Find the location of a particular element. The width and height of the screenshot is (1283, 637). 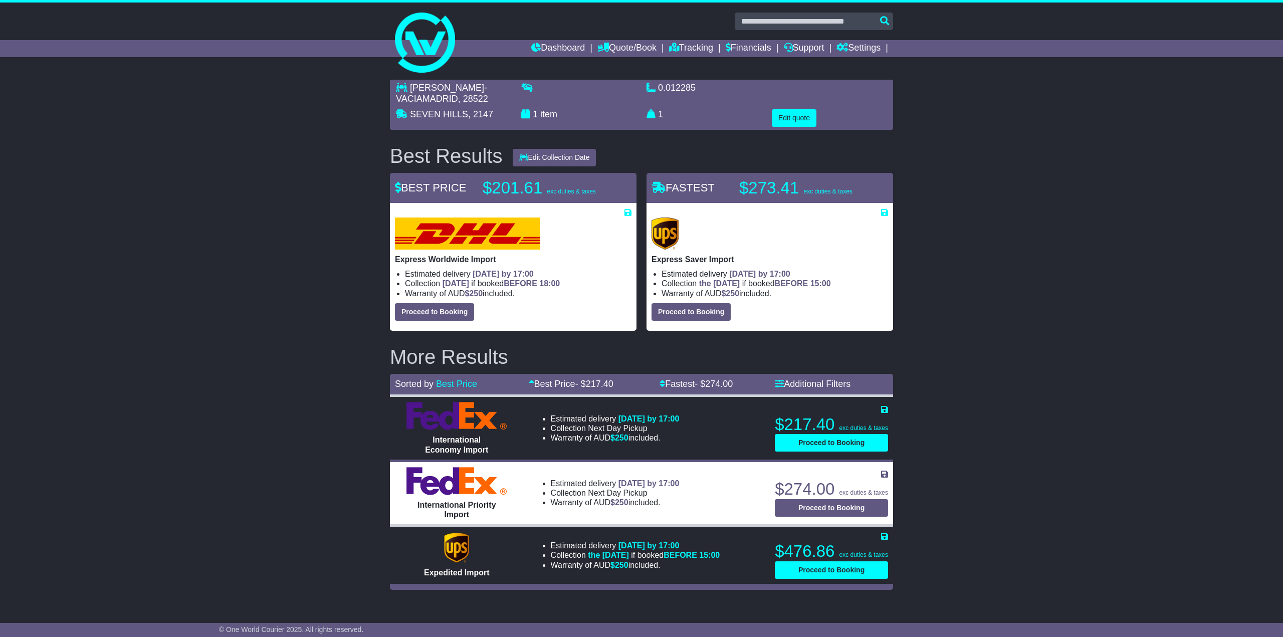

h2: More Results is located at coordinates (641, 357).